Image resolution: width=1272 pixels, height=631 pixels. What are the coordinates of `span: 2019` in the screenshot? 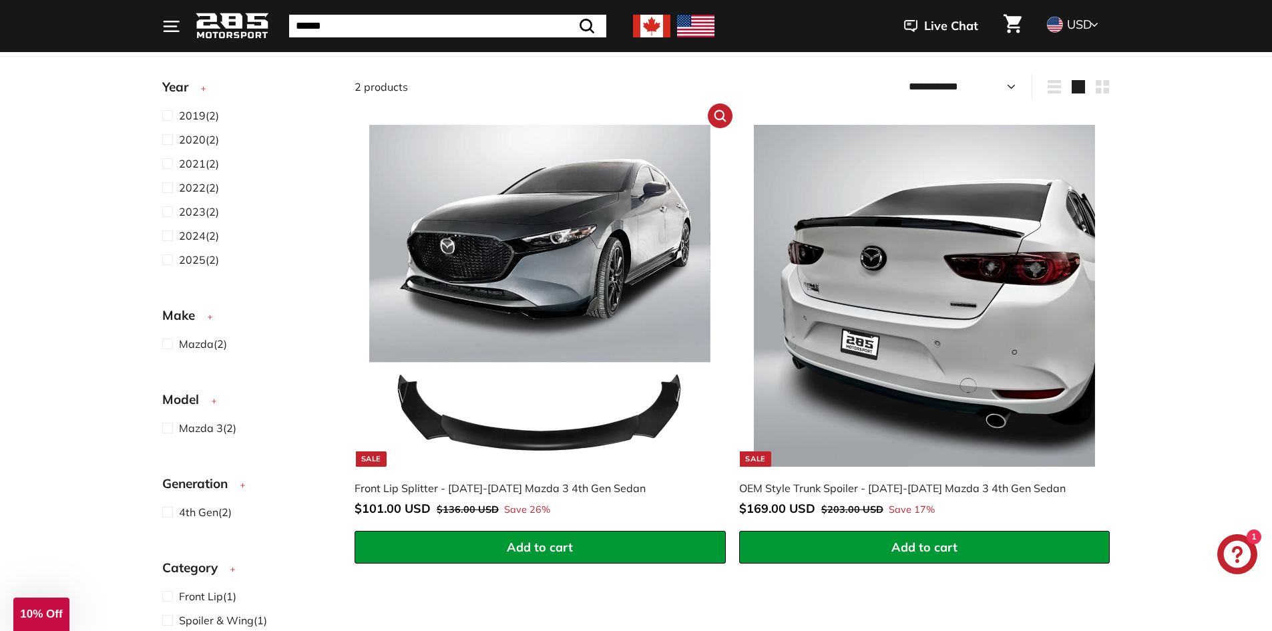 It's located at (192, 115).